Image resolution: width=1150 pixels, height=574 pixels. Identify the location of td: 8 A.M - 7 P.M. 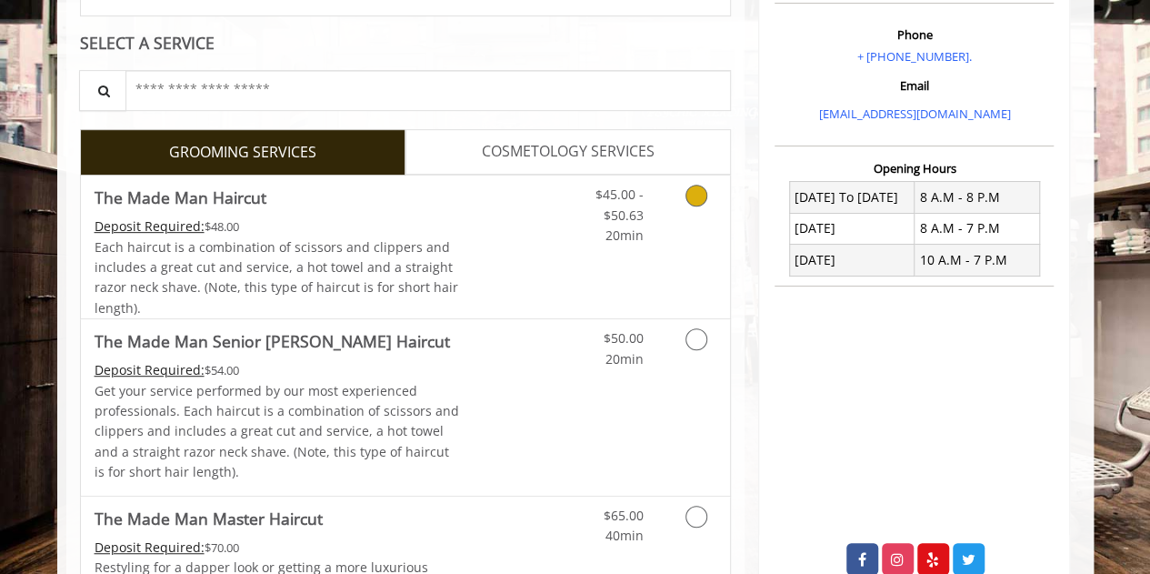
(977, 228).